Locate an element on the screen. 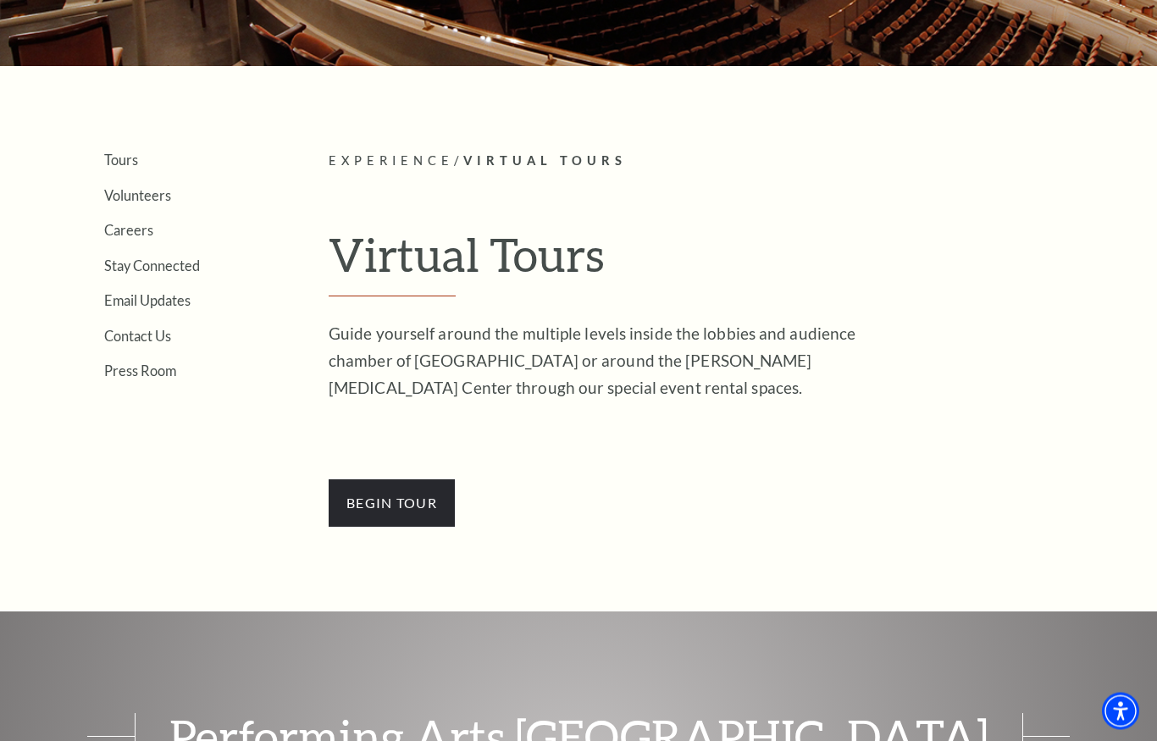  a: BEGin Tour - open in a new tab is located at coordinates (391, 502).